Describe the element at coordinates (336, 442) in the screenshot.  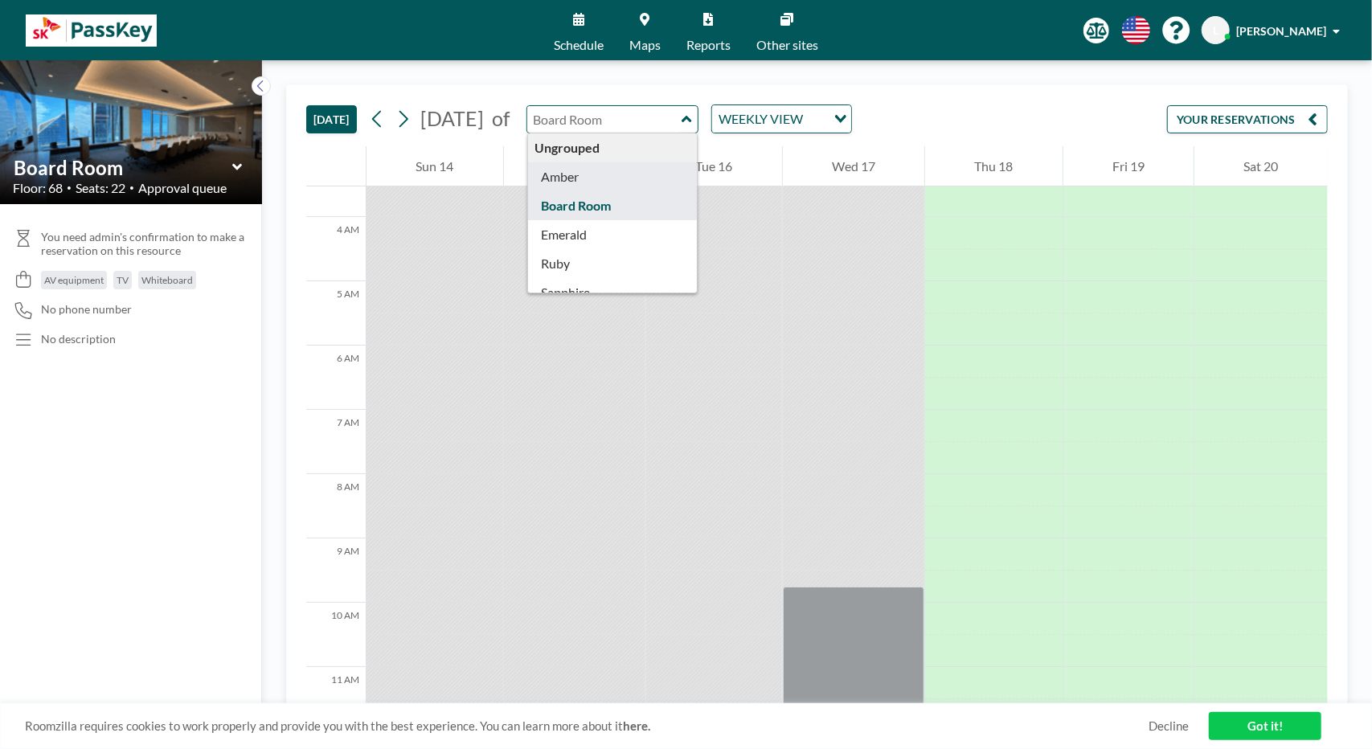
I see `div: 7 AM` at that location.